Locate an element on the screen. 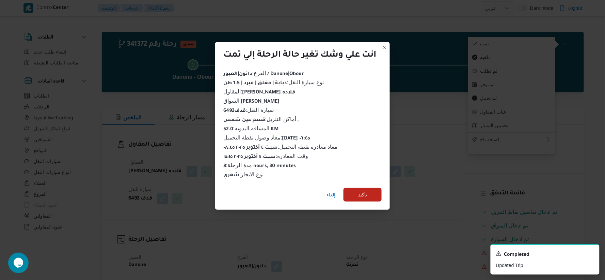  span: مدة الرحلة : is located at coordinates (260, 165).